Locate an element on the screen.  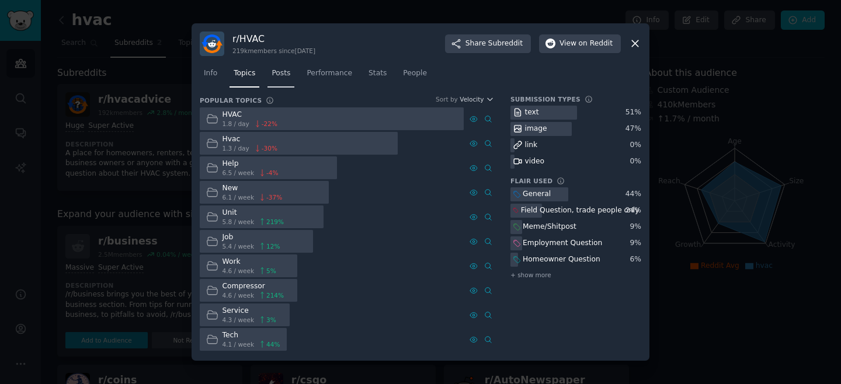
button: Velocity is located at coordinates (477, 99).